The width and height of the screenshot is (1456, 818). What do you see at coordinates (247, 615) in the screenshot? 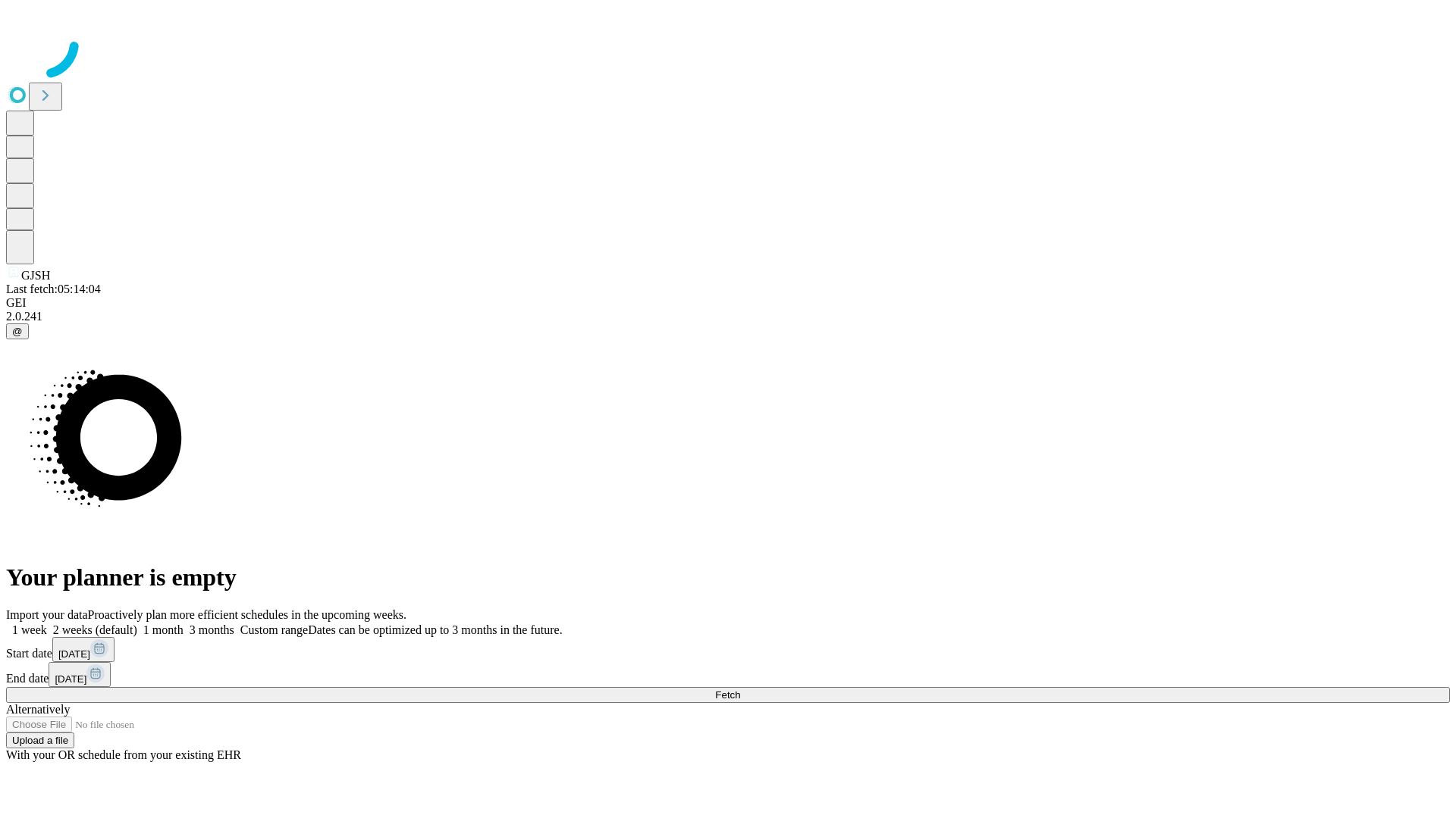
I see `span: Proactively plan more efficient schedules in the upcoming weeks.` at bounding box center [247, 615].